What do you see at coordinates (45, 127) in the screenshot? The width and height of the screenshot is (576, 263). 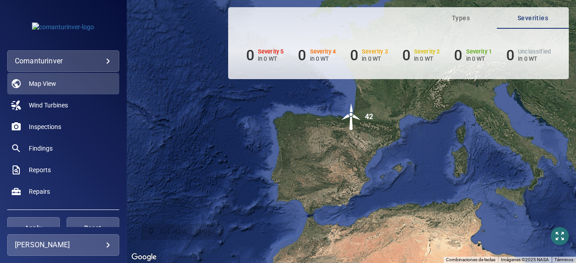 I see `span: Inspections` at bounding box center [45, 127].